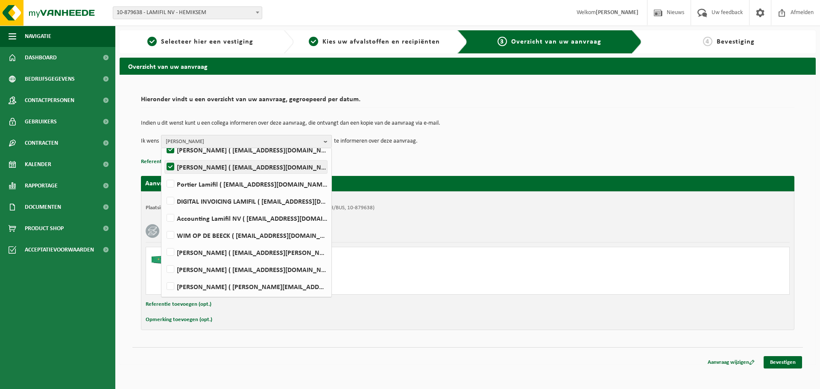 Image resolution: width=820 pixels, height=389 pixels. What do you see at coordinates (43, 207) in the screenshot?
I see `span: Documenten` at bounding box center [43, 207].